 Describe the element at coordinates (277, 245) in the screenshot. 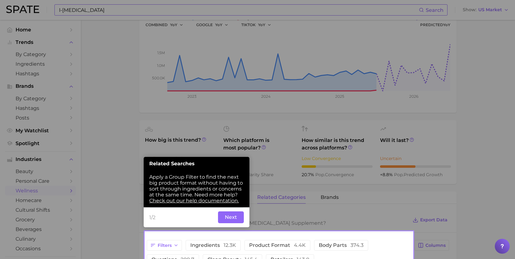

I see `span: product format` at that location.